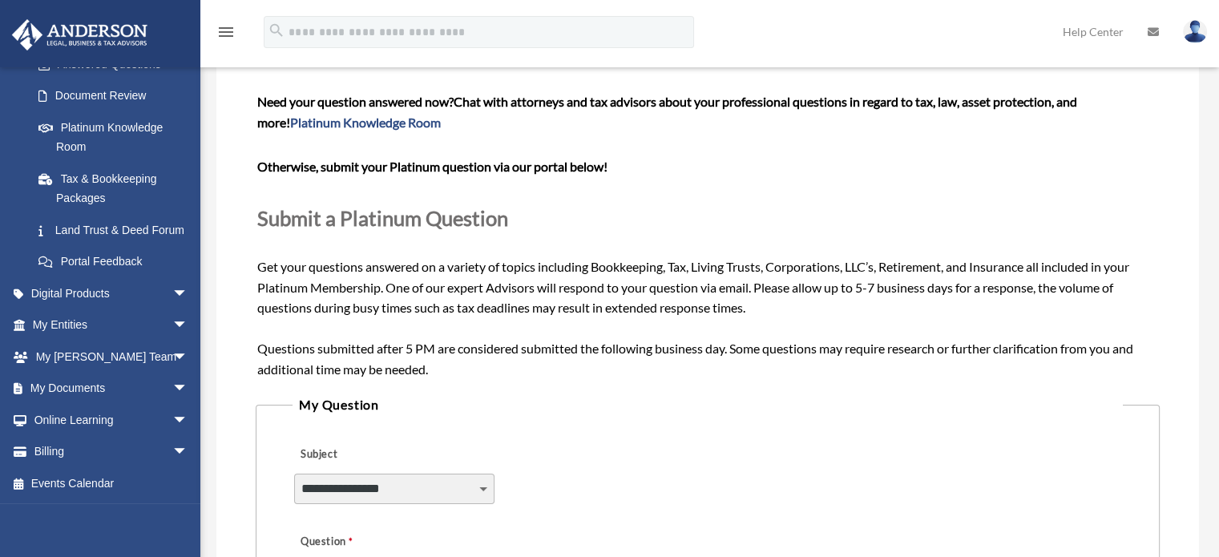  Describe the element at coordinates (117, 96) in the screenshot. I see `a: Document Review` at that location.